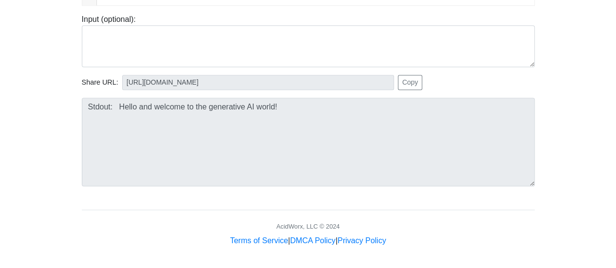 The image size is (616, 268). I want to click on div: Input (optional):, so click(308, 40).